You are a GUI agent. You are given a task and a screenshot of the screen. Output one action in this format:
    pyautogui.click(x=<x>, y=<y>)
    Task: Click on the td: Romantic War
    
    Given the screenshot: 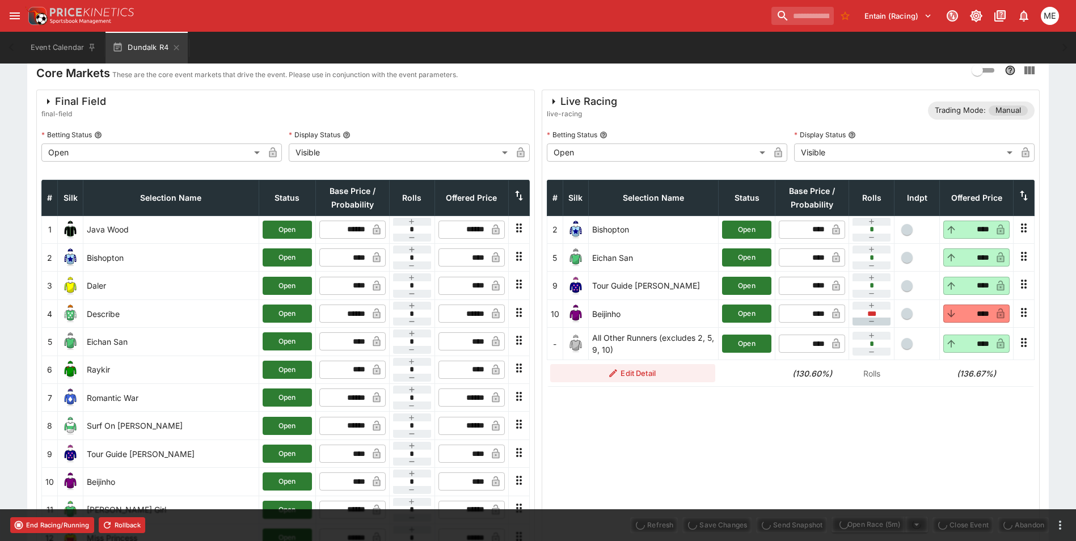 What is the action you would take?
    pyautogui.click(x=171, y=398)
    